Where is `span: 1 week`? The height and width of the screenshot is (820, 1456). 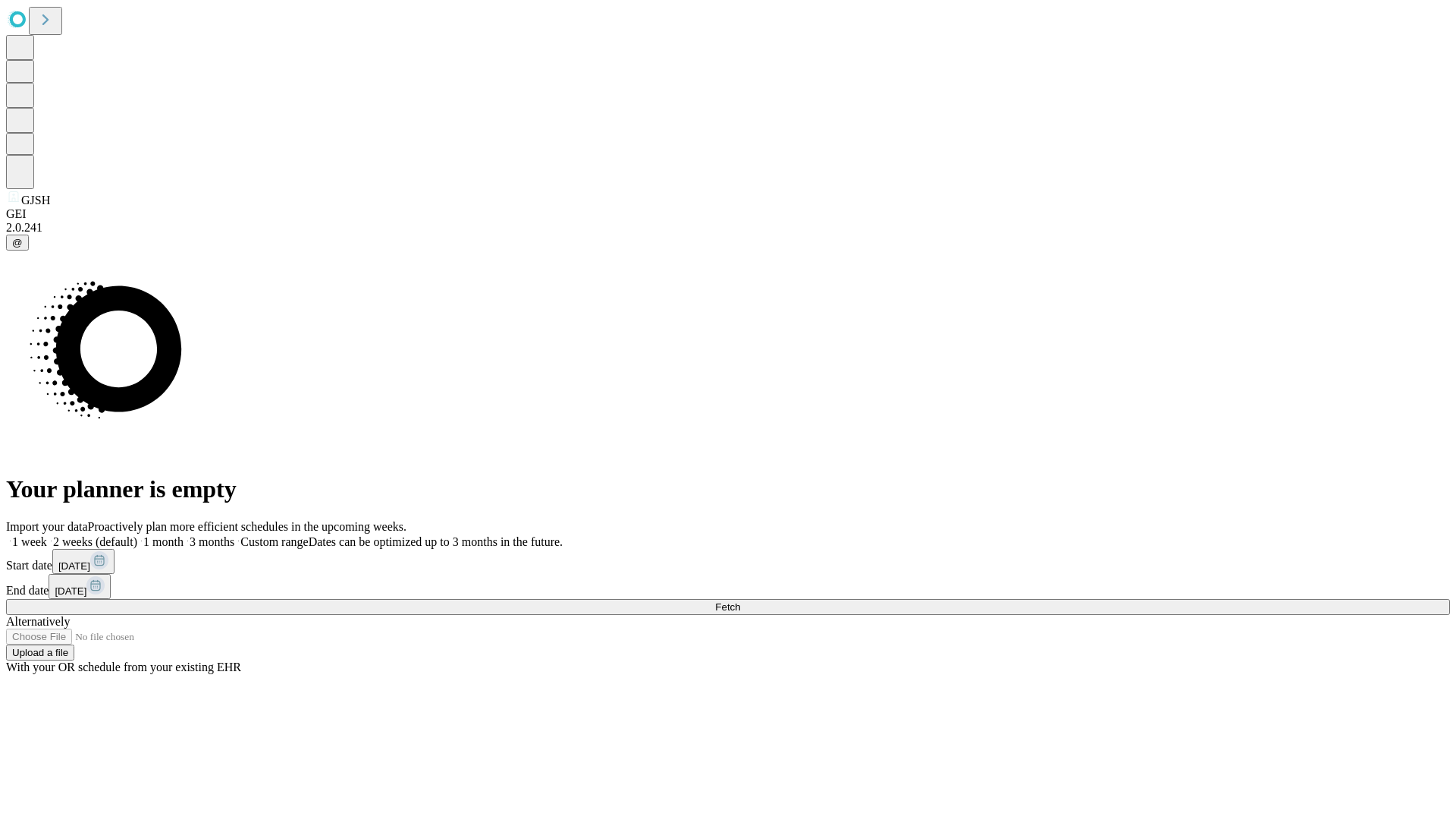
span: 1 week is located at coordinates (30, 541).